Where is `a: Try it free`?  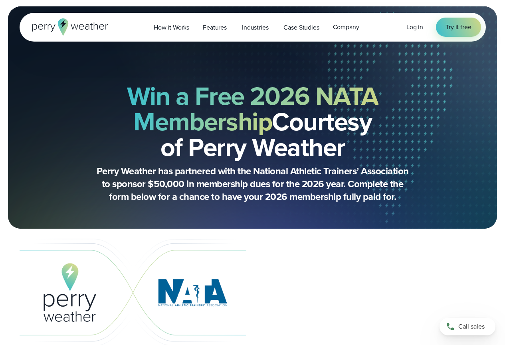 a: Try it free is located at coordinates (458, 27).